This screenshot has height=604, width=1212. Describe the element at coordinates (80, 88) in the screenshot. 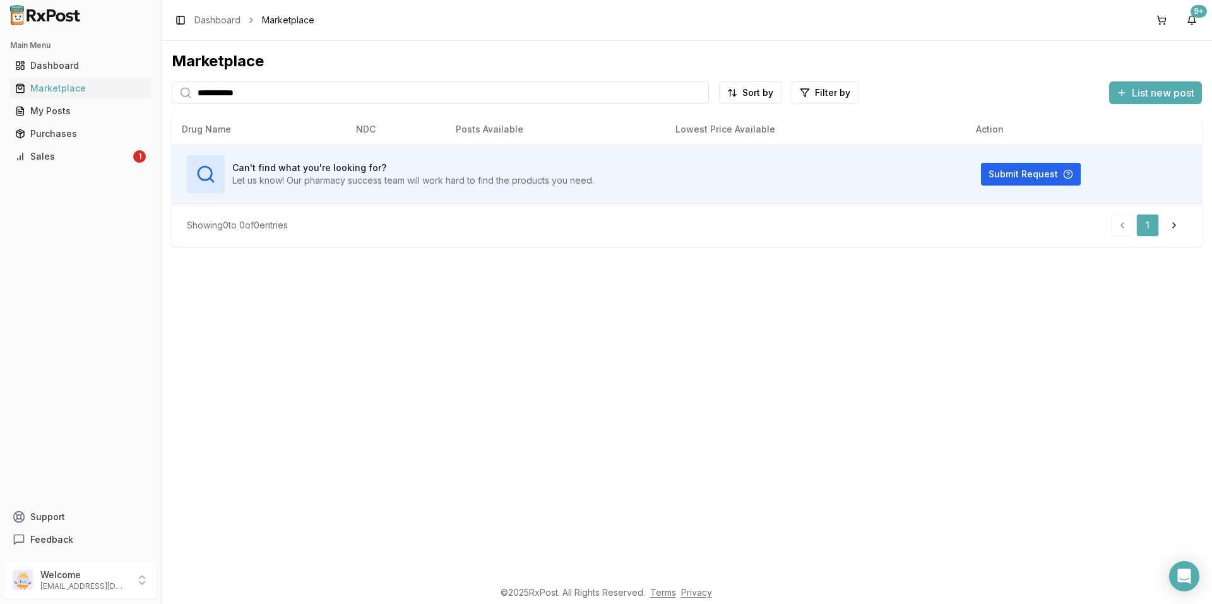

I see `button: Marketplace` at that location.